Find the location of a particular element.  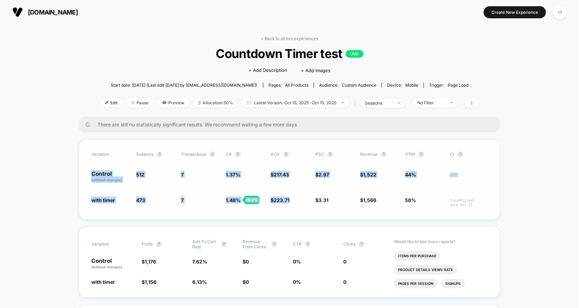

span: Insufficient data for CI is located at coordinates (469, 202).